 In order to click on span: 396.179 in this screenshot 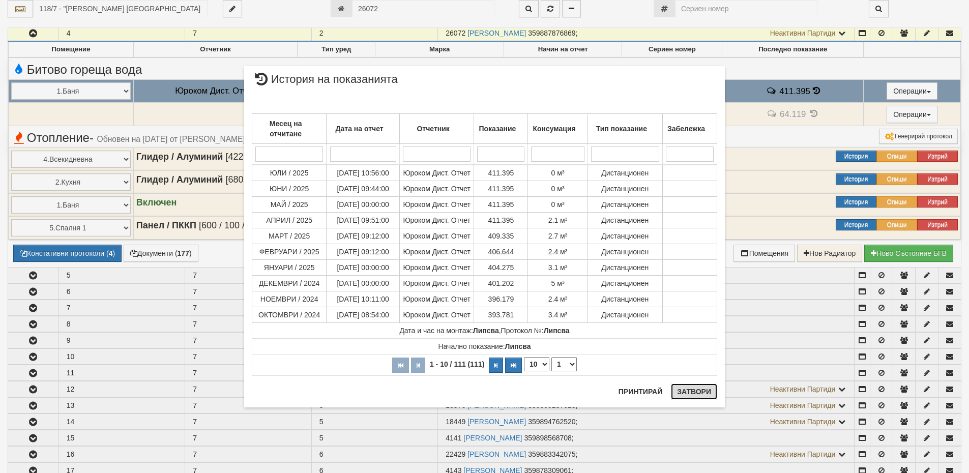, I will do `click(501, 299)`.